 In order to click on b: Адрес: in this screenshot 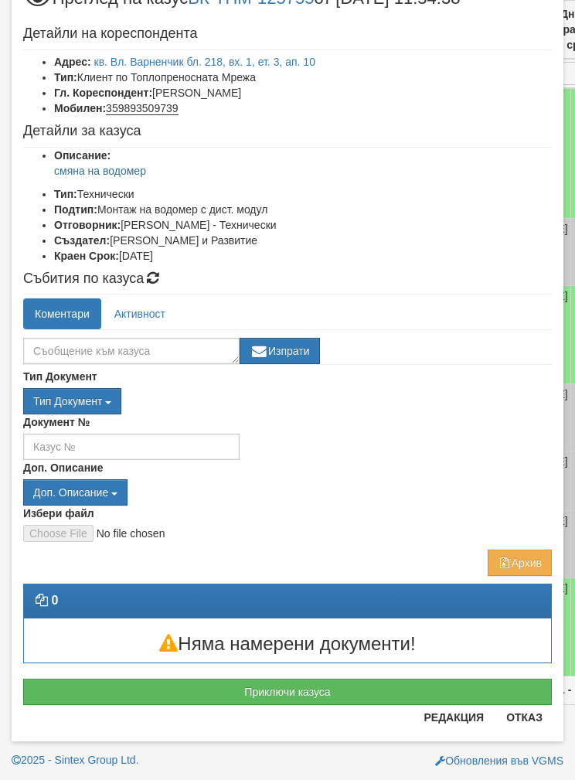, I will do `click(73, 62)`.